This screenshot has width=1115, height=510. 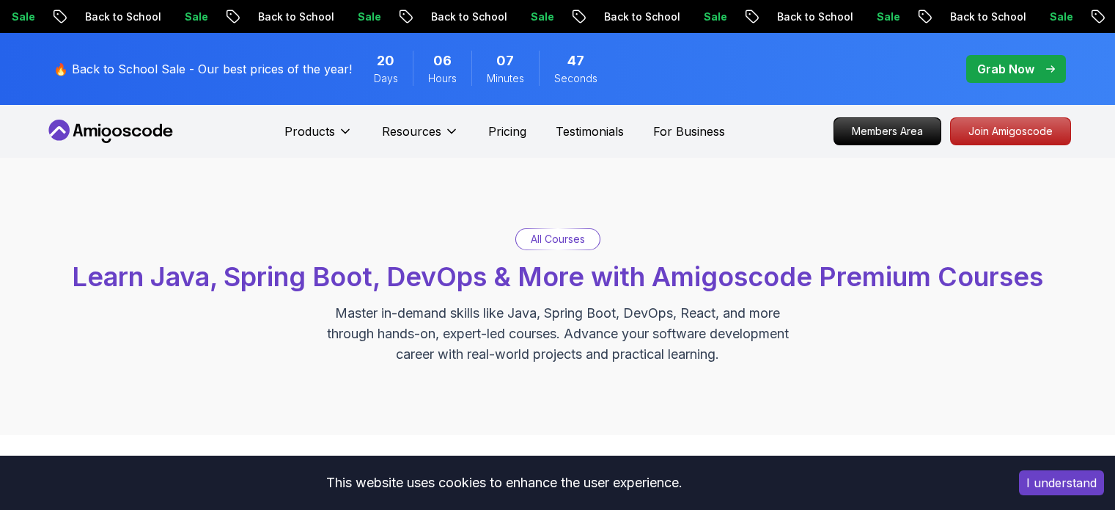 What do you see at coordinates (590, 131) in the screenshot?
I see `a: Testimonials` at bounding box center [590, 131].